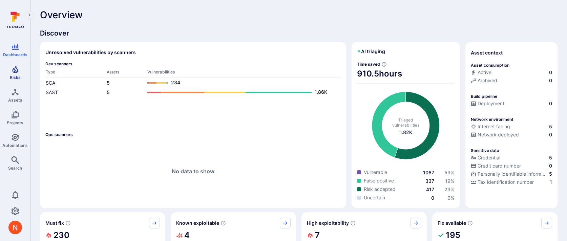 The width and height of the screenshot is (567, 241). I want to click on span: total, so click(406, 132).